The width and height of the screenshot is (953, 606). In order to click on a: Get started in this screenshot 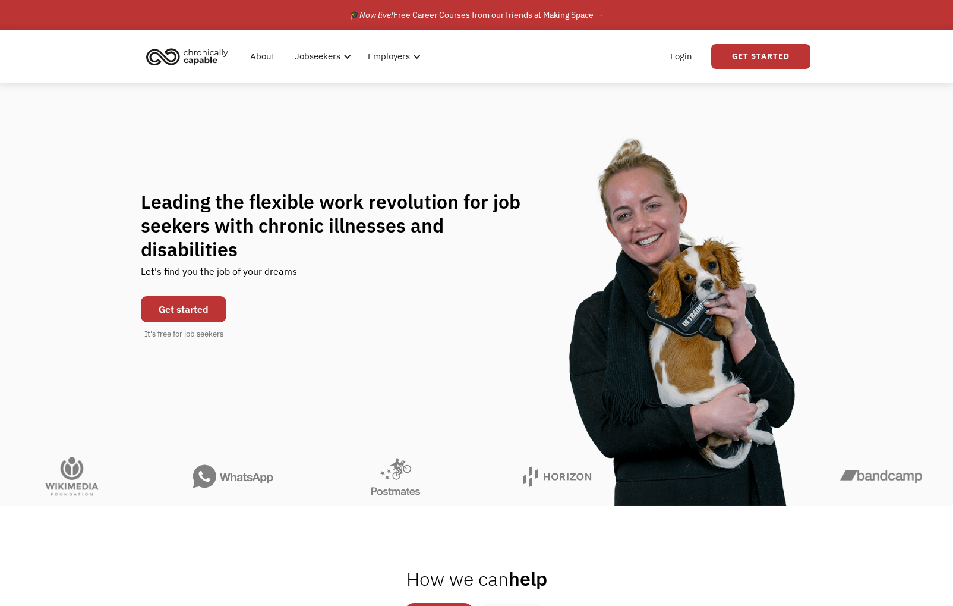, I will do `click(184, 309)`.